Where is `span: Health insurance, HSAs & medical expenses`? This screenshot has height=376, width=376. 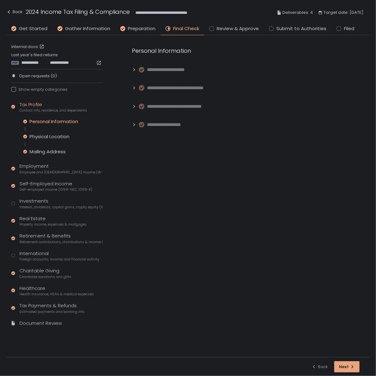
span: Health insurance, HSAs & medical expenses is located at coordinates (57, 294).